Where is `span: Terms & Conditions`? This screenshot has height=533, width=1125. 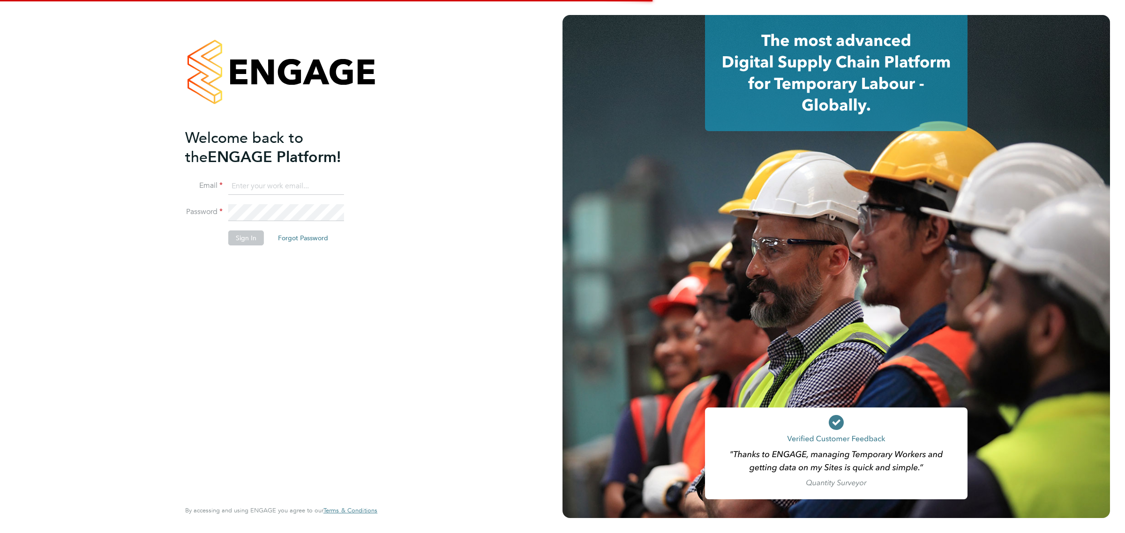
span: Terms & Conditions is located at coordinates (350, 510).